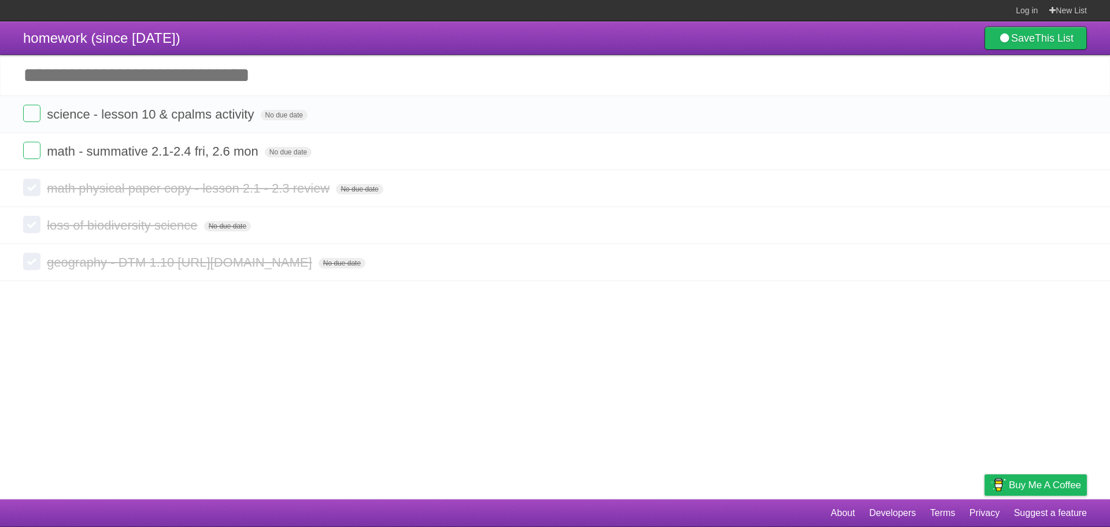  What do you see at coordinates (892, 513) in the screenshot?
I see `a: Developers` at bounding box center [892, 513].